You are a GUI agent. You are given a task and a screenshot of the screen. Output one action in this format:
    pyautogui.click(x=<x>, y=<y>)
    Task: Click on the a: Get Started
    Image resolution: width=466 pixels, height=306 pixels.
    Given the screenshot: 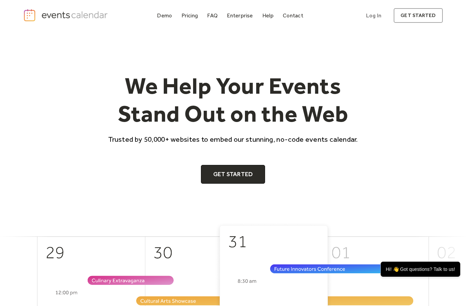 What is the action you would take?
    pyautogui.click(x=233, y=175)
    